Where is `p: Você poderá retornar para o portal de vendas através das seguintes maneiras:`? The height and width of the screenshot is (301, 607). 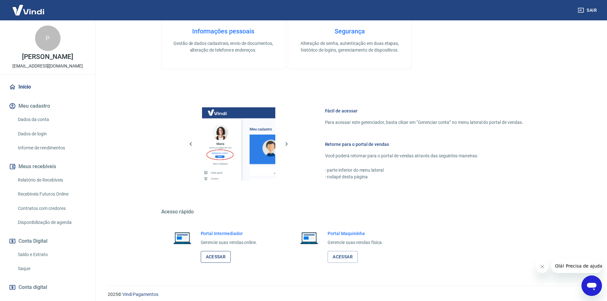 p: Você poderá retornar para o portal de vendas através das seguintes maneiras: is located at coordinates (424, 156).